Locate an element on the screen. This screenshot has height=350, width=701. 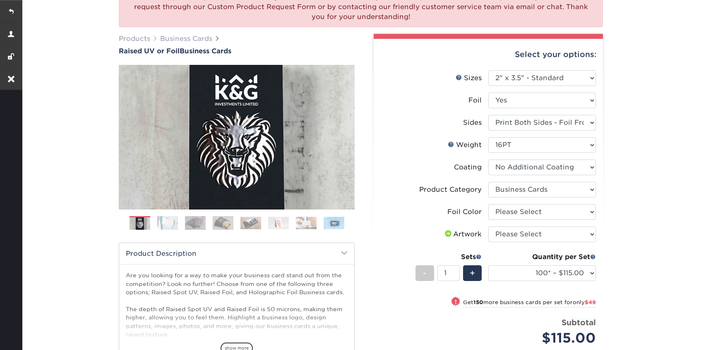
div: Sizes is located at coordinates (468, 78).